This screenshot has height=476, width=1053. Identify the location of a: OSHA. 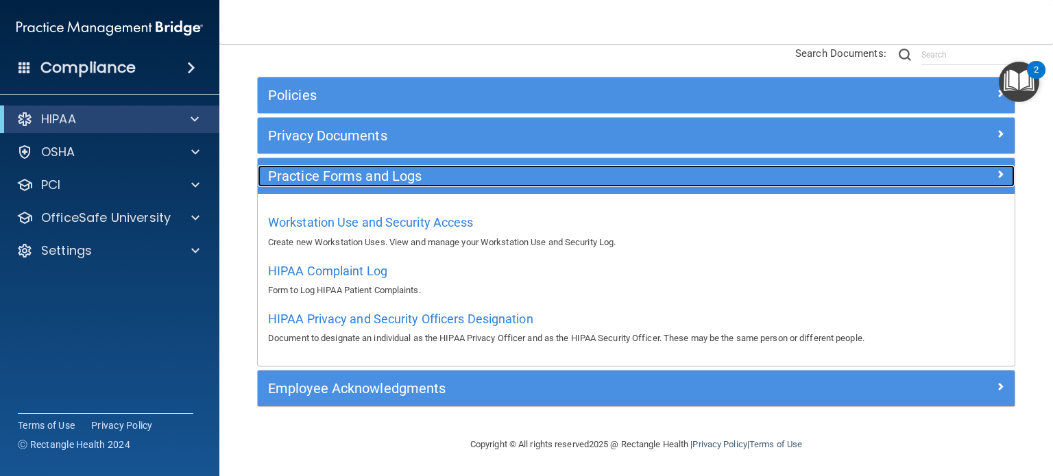
(108, 152).